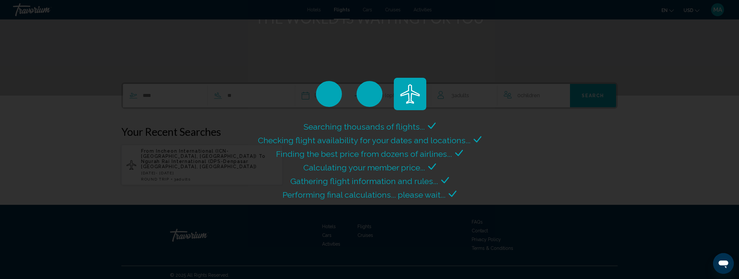  I want to click on span: Searching thousands of flights..., so click(364, 127).